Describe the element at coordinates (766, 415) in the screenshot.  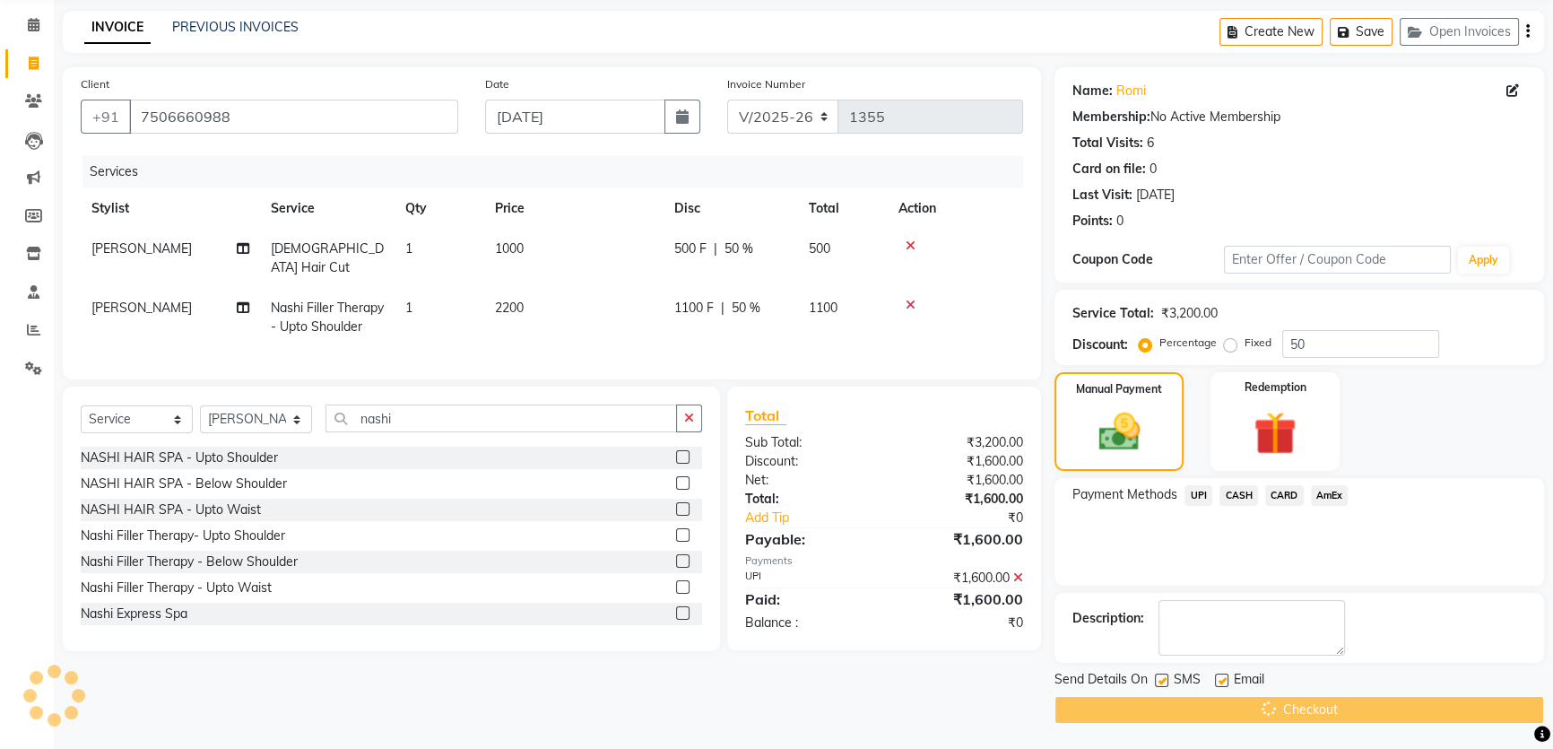
I see `span: Total` at that location.